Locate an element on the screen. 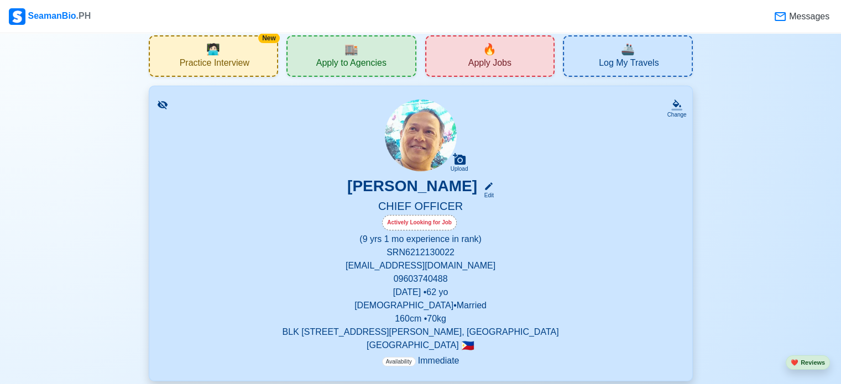 Image resolution: width=841 pixels, height=384 pixels. span: Log My Travels is located at coordinates (629, 64).